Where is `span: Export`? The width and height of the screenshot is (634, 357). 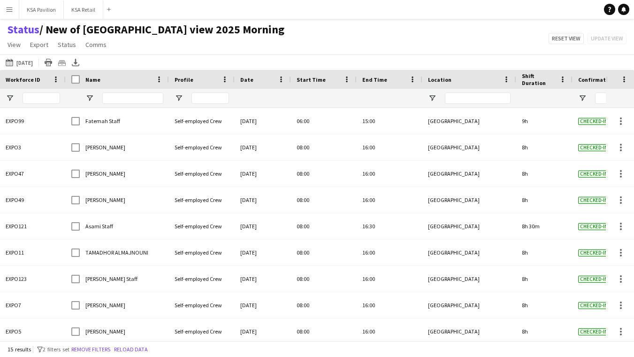 span: Export is located at coordinates (39, 45).